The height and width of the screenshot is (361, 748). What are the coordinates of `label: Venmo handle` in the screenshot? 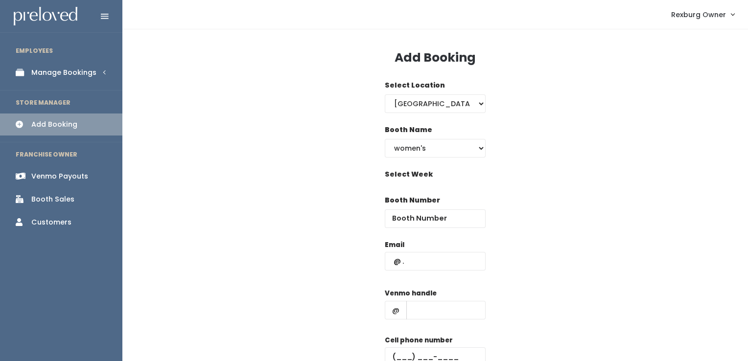 It's located at (411, 294).